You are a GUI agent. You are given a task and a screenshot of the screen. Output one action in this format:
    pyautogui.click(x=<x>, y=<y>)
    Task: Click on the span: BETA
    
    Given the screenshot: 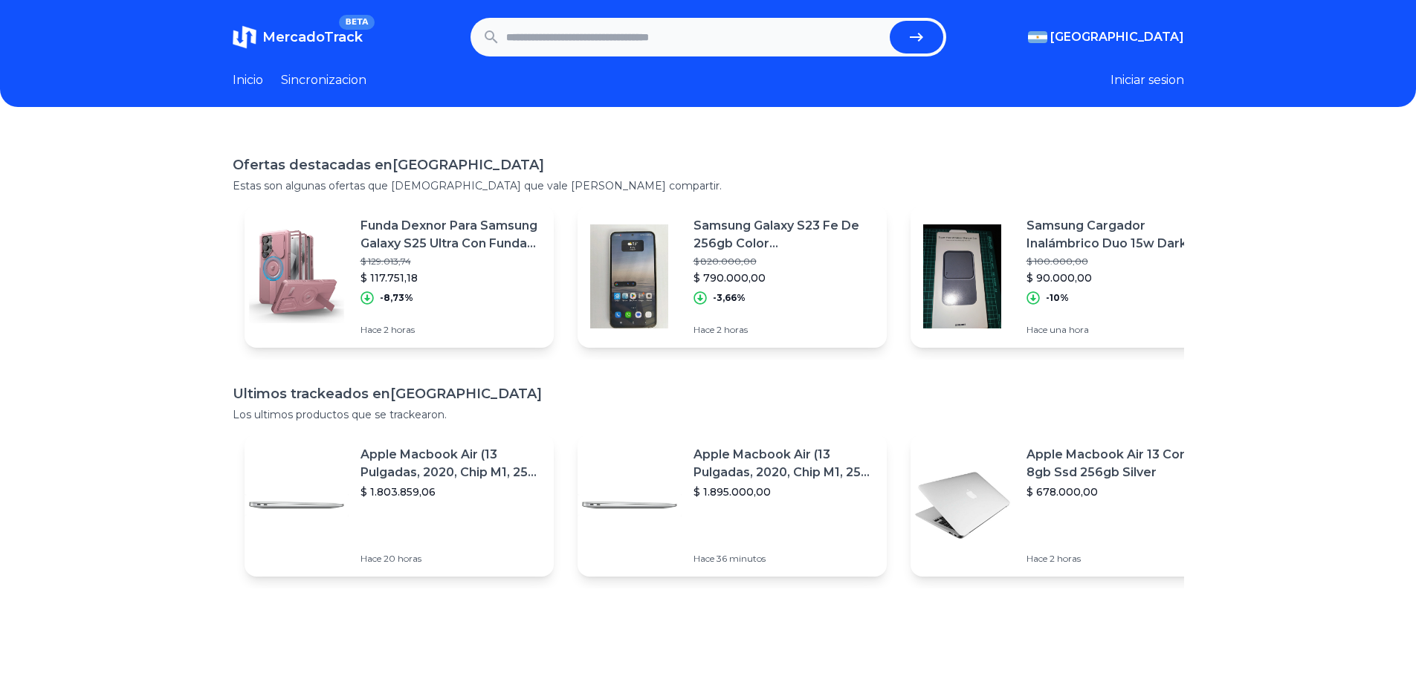 What is the action you would take?
    pyautogui.click(x=356, y=22)
    